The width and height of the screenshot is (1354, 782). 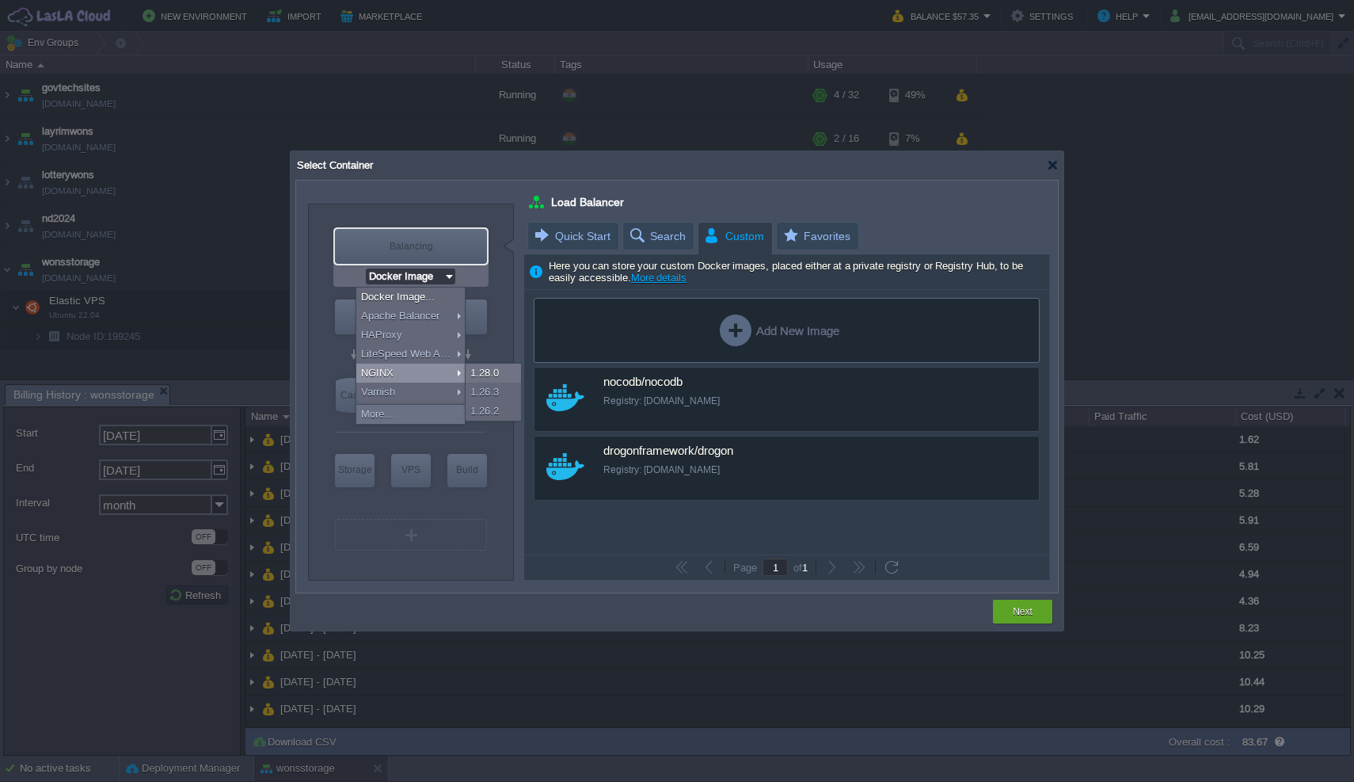 I want to click on div: Docker Image..., so click(x=410, y=297).